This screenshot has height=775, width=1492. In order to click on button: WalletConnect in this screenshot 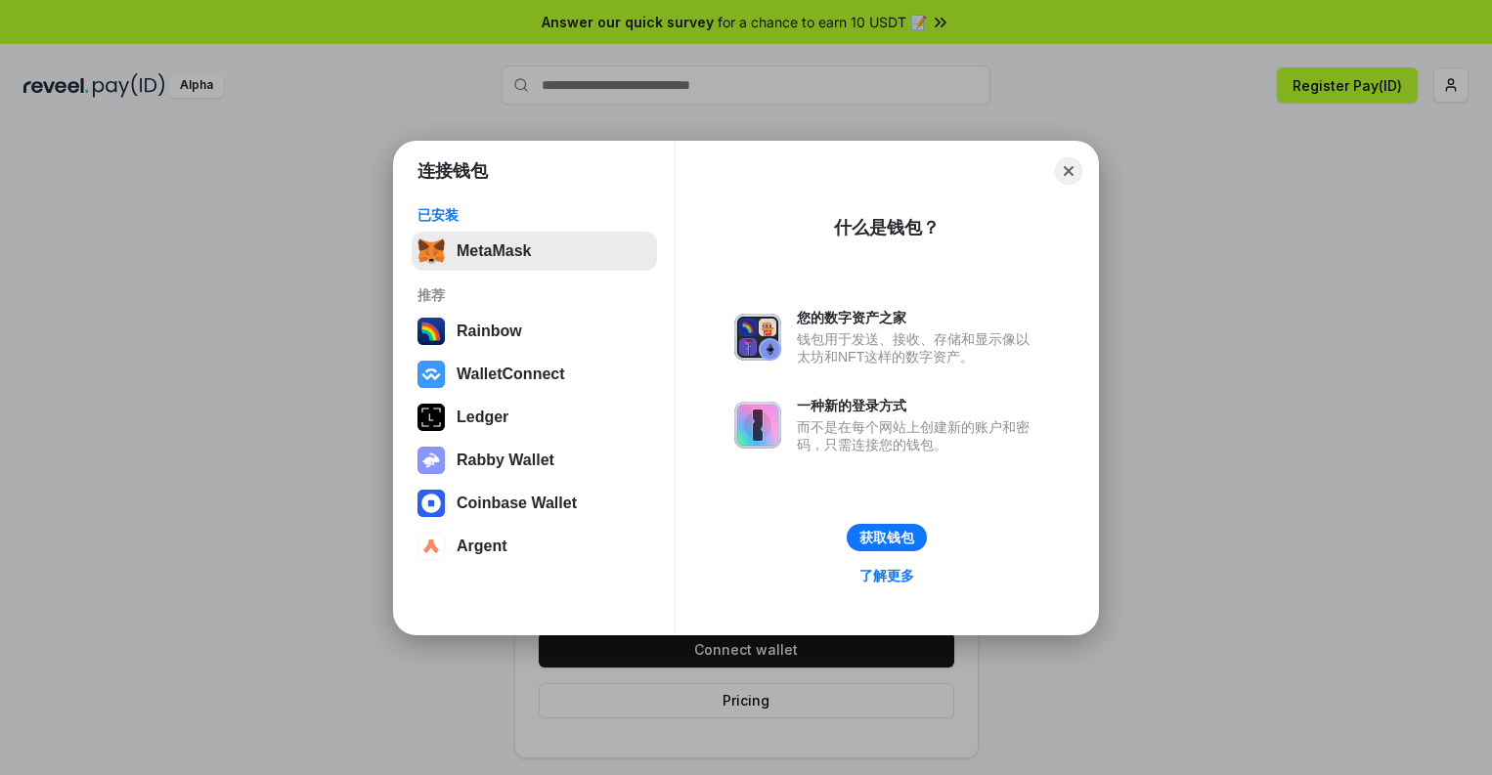, I will do `click(534, 375)`.